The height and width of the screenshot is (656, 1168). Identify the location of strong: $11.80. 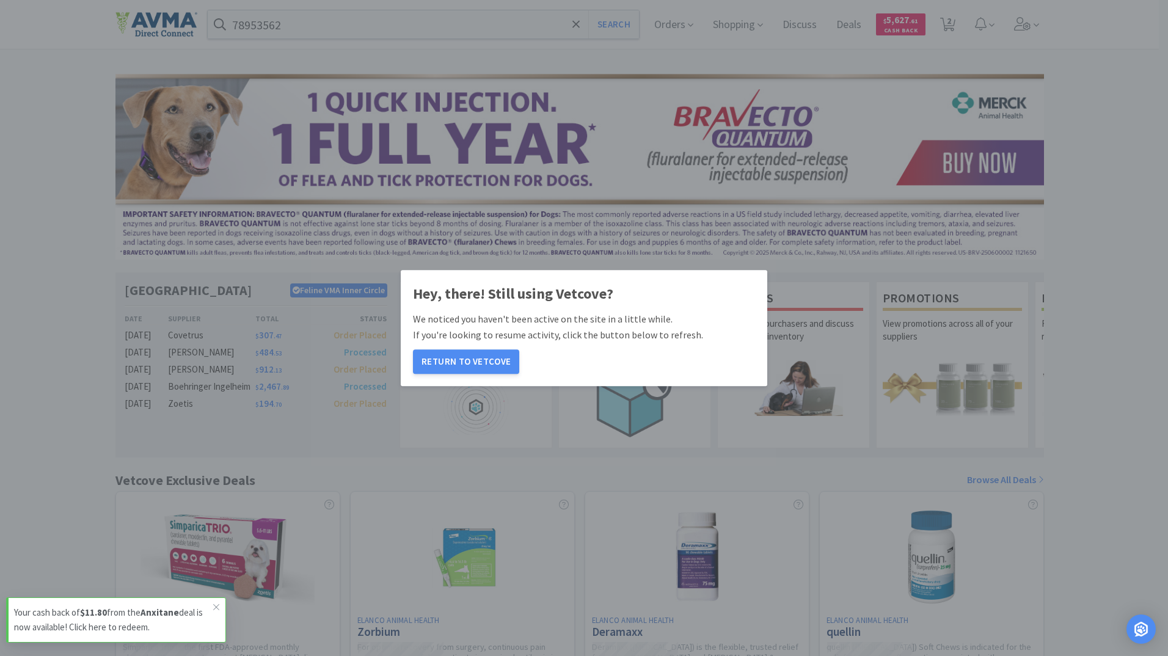
(93, 612).